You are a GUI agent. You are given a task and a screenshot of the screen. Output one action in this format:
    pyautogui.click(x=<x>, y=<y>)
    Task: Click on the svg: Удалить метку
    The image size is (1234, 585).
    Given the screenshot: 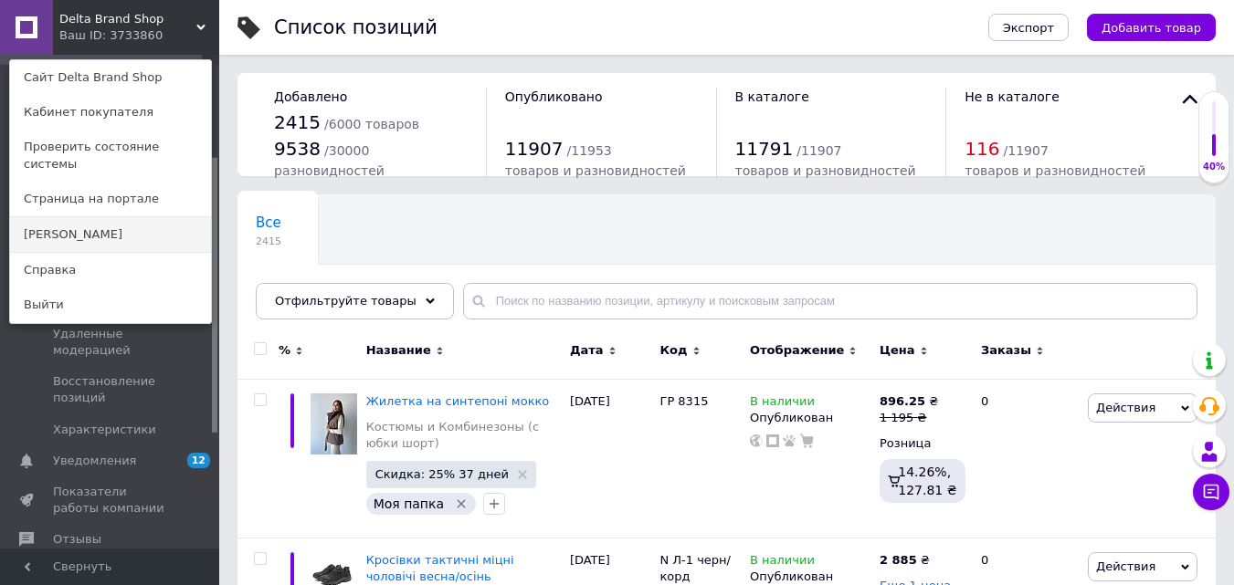 What is the action you would take?
    pyautogui.click(x=461, y=504)
    